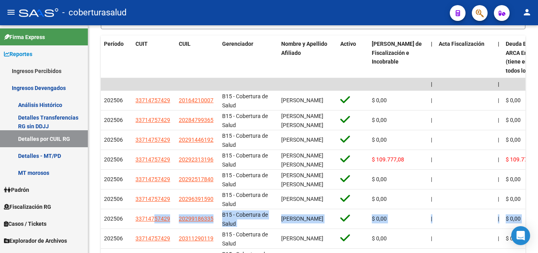  I want to click on datatable-header-cell: Deuda Bruta Neto de Fiscalización e Incobrable, so click(398, 57).